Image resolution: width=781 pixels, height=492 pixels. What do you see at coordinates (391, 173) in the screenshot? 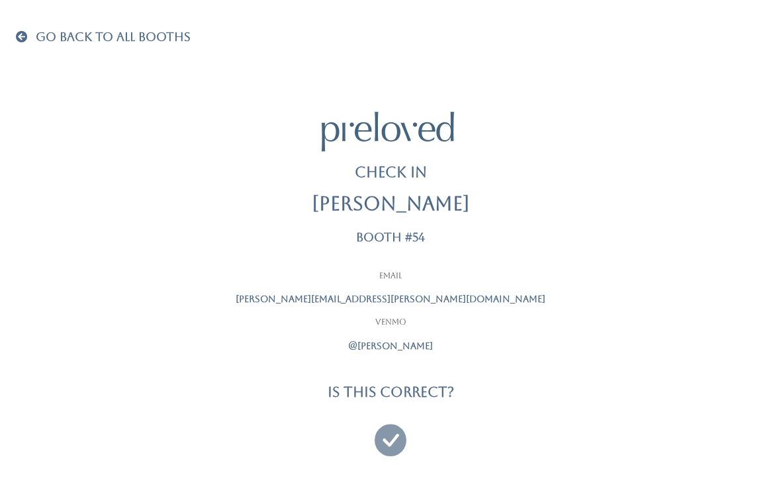
I see `p: Check In` at bounding box center [391, 173].